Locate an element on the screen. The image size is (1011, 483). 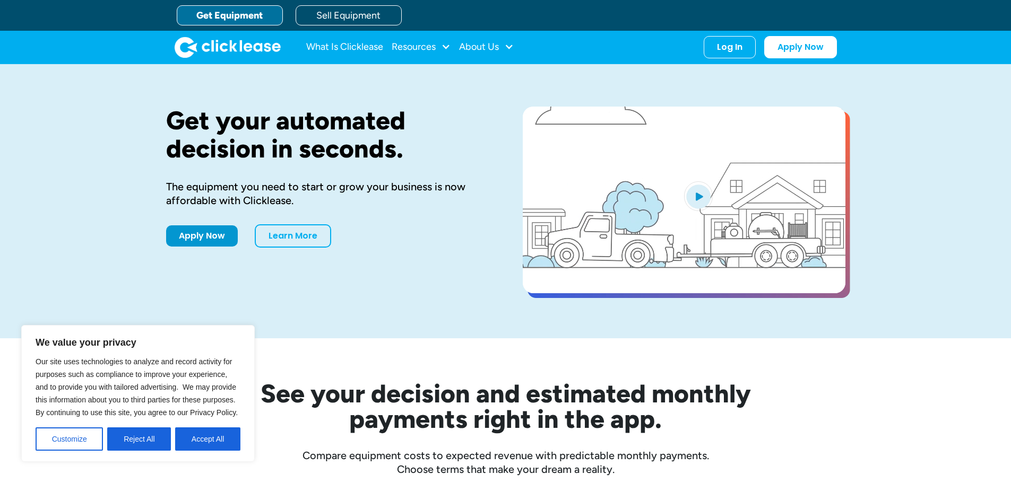
button: Reject All is located at coordinates (139, 439).